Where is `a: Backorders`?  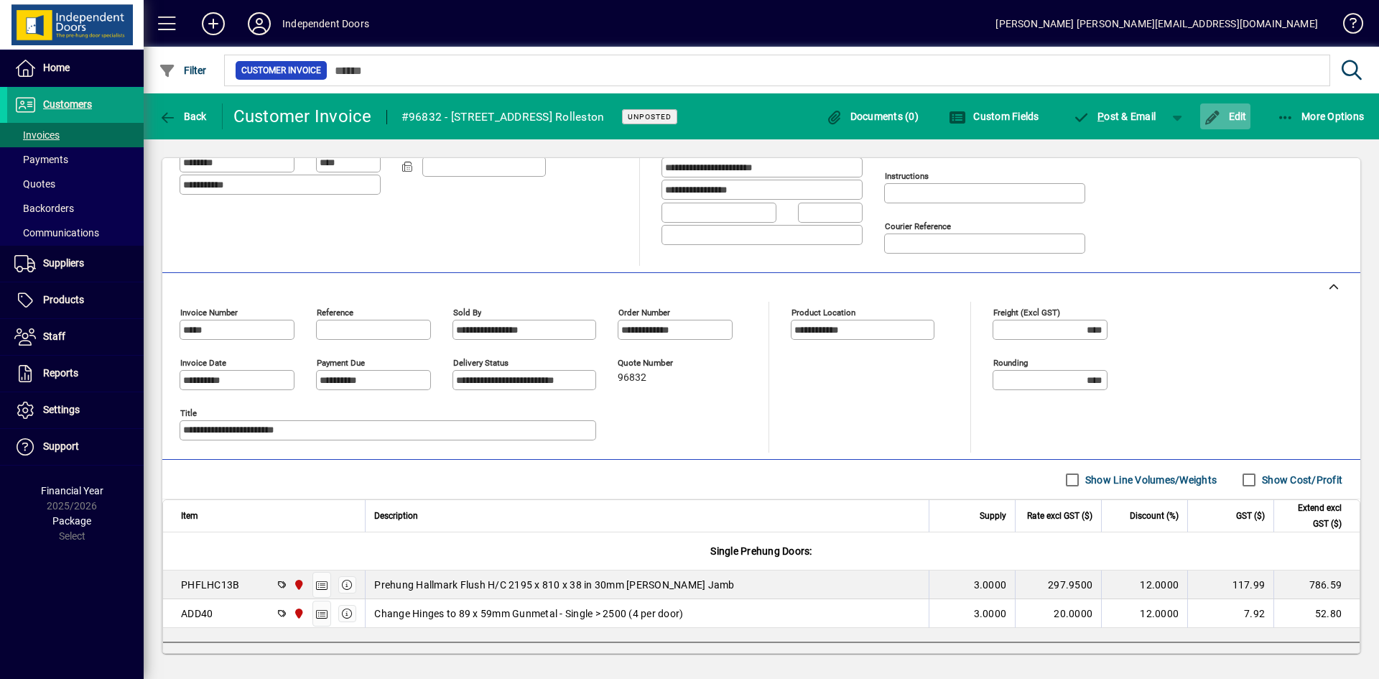
a: Backorders is located at coordinates (75, 208).